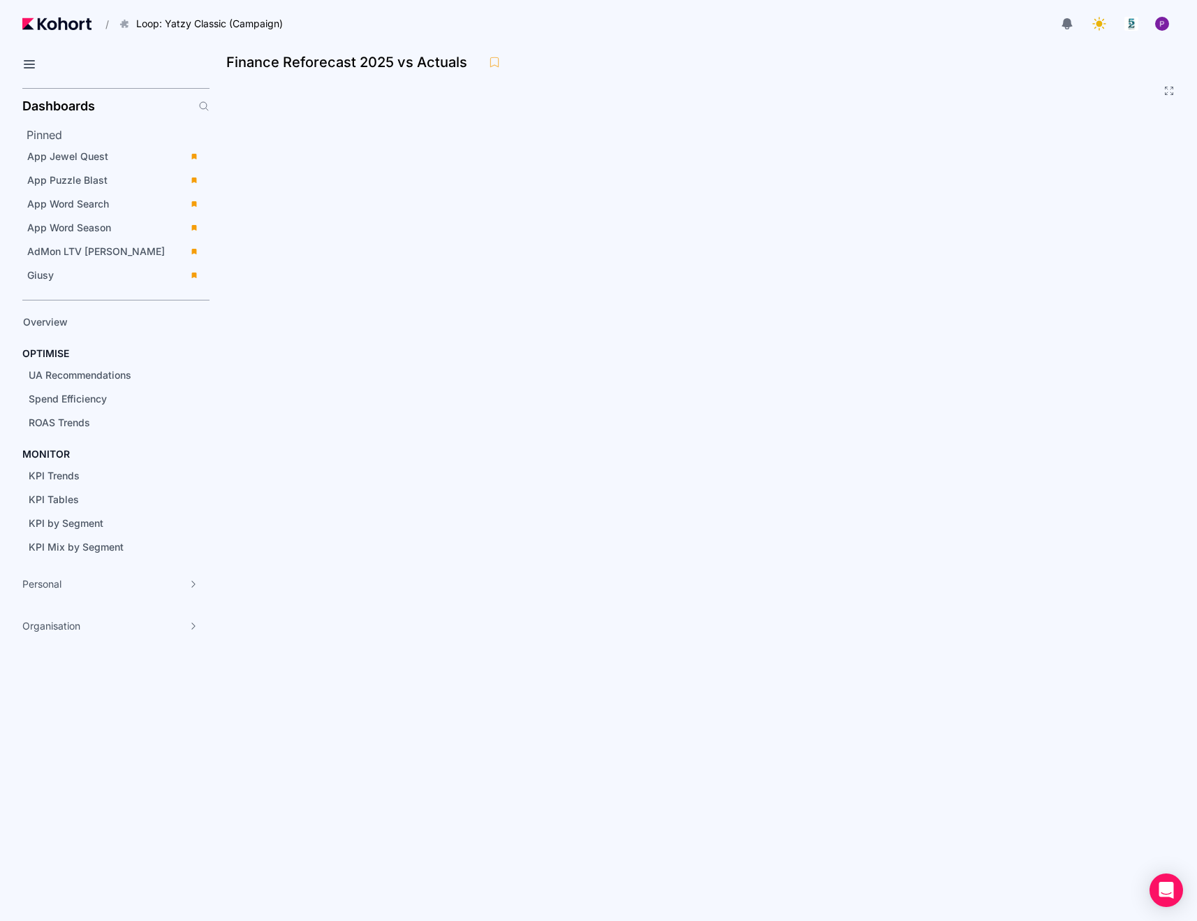 This screenshot has width=1197, height=921. I want to click on img: Kohort logo, so click(57, 24).